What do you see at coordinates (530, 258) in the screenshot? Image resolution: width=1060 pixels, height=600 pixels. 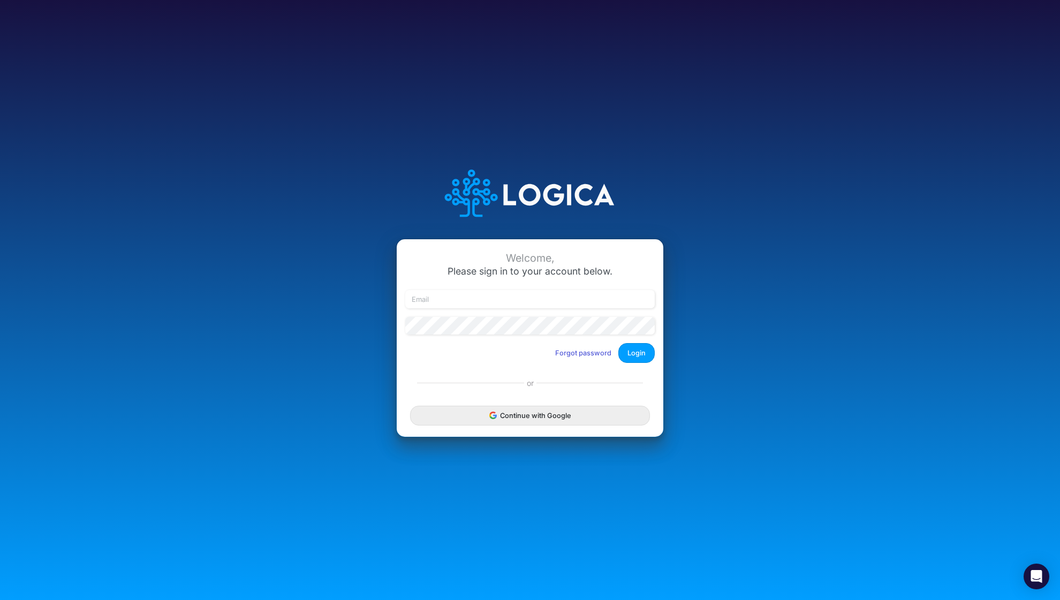 I see `div: Welcome,` at bounding box center [530, 258].